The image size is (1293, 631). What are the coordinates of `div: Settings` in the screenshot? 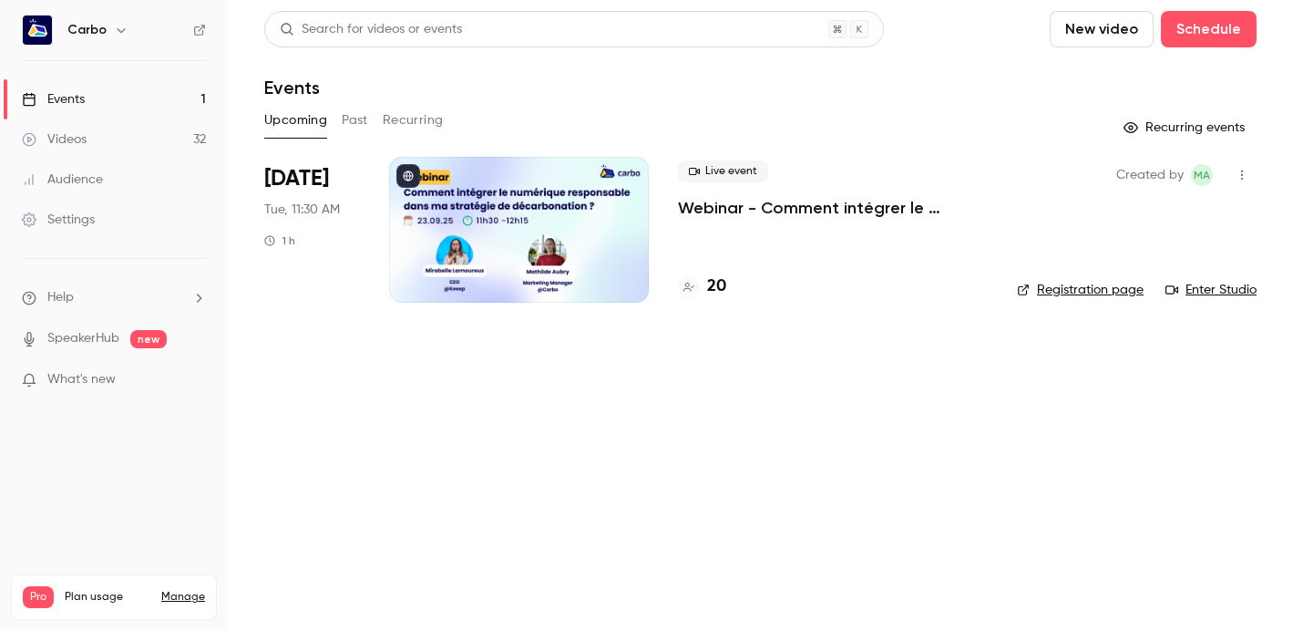 It's located at (58, 220).